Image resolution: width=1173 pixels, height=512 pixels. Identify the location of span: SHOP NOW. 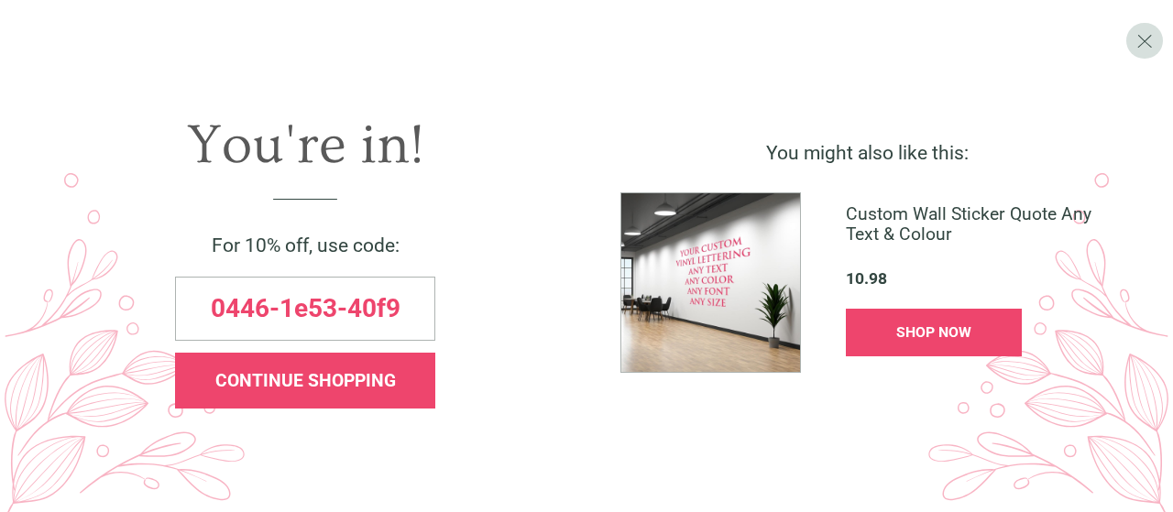
(934, 332).